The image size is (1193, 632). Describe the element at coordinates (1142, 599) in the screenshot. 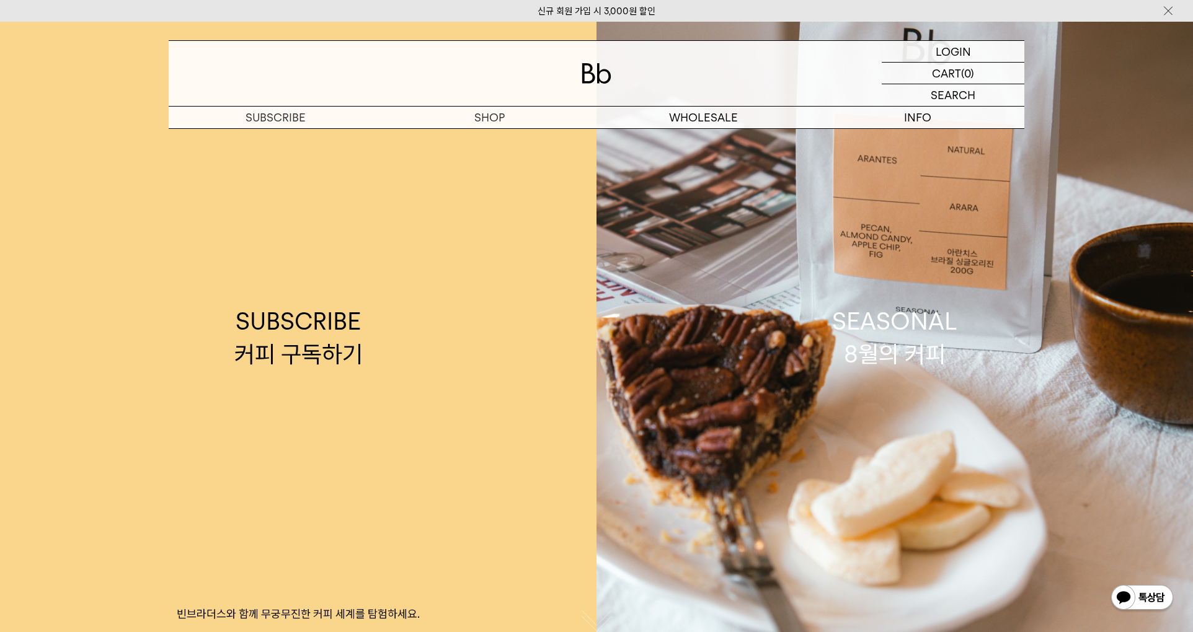

I see `img: 카카오톡 채널 1:1 채팅 버튼` at that location.